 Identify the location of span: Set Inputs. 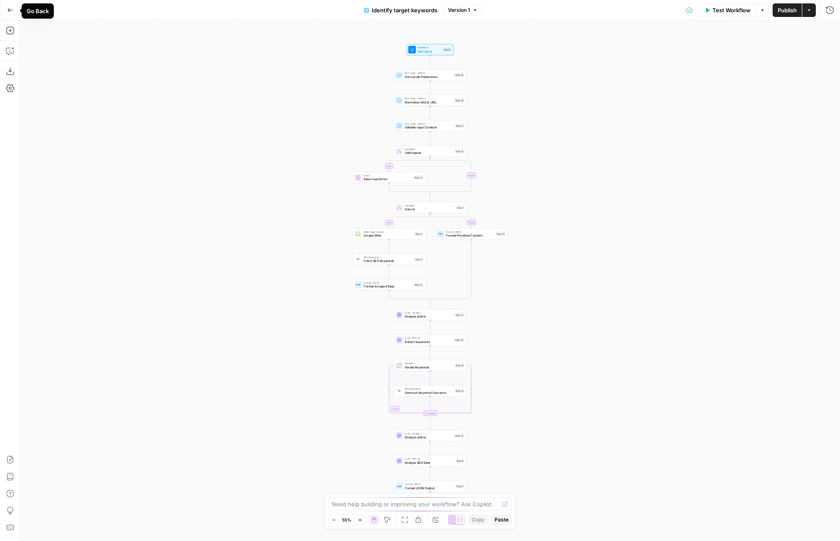
(429, 51).